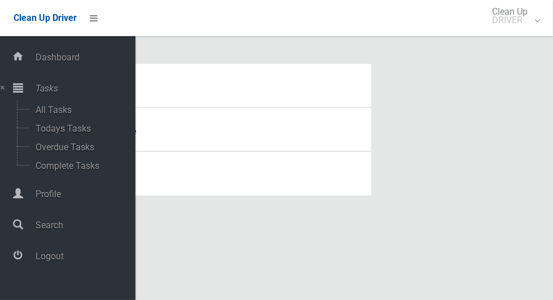 The width and height of the screenshot is (553, 300). What do you see at coordinates (84, 256) in the screenshot?
I see `span: Logout` at bounding box center [84, 256].